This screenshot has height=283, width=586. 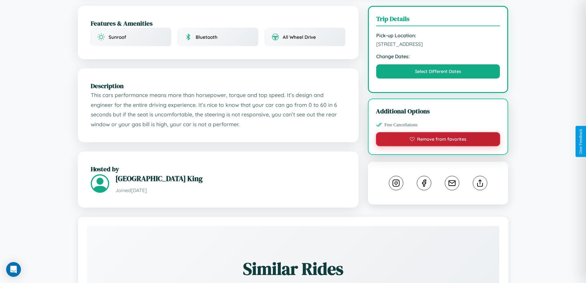 What do you see at coordinates (218, 169) in the screenshot?
I see `h2: Hosted by` at bounding box center [218, 169].